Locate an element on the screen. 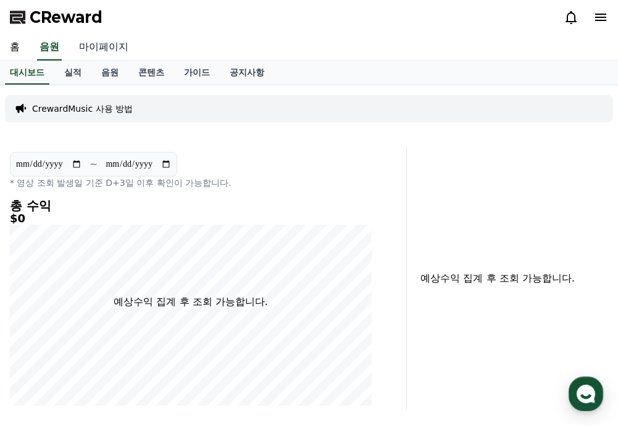 The image size is (618, 426). a: 마이페이지 is located at coordinates (104, 48).